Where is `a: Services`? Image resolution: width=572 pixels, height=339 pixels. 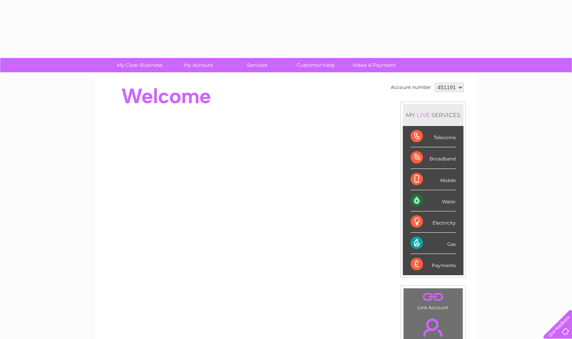 a: Services is located at coordinates (257, 65).